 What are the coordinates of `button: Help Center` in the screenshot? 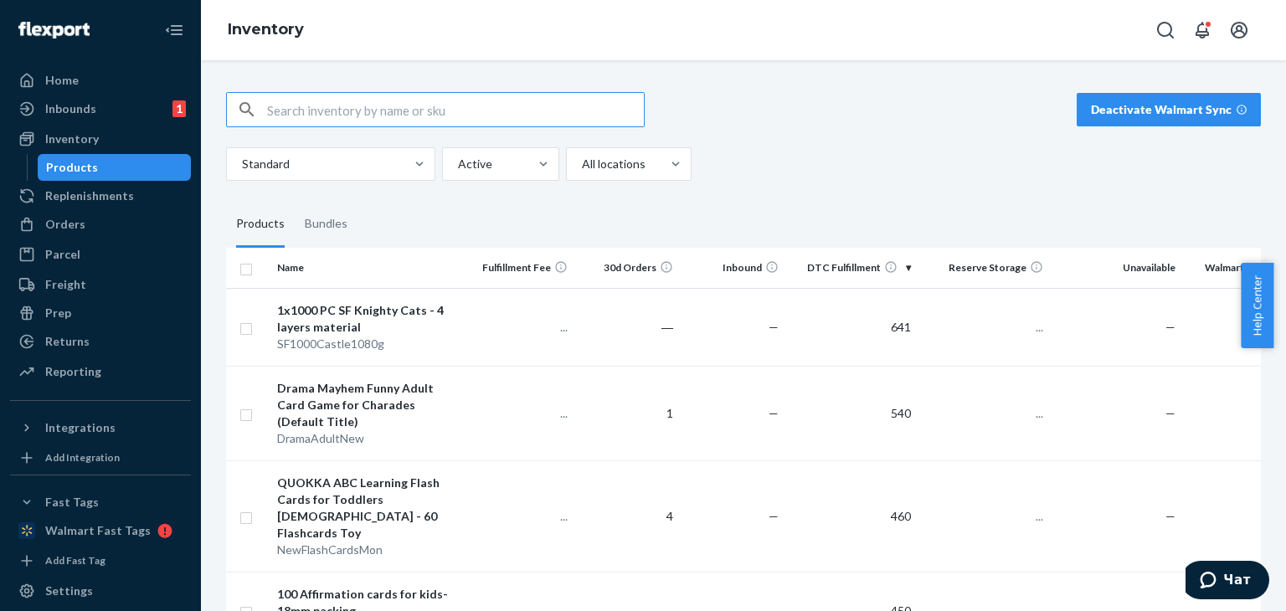 It's located at (1256, 306).